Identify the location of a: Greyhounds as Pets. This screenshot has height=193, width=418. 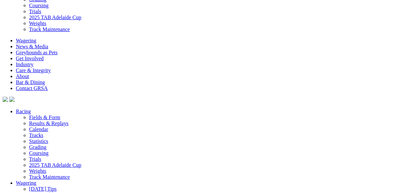
(37, 52).